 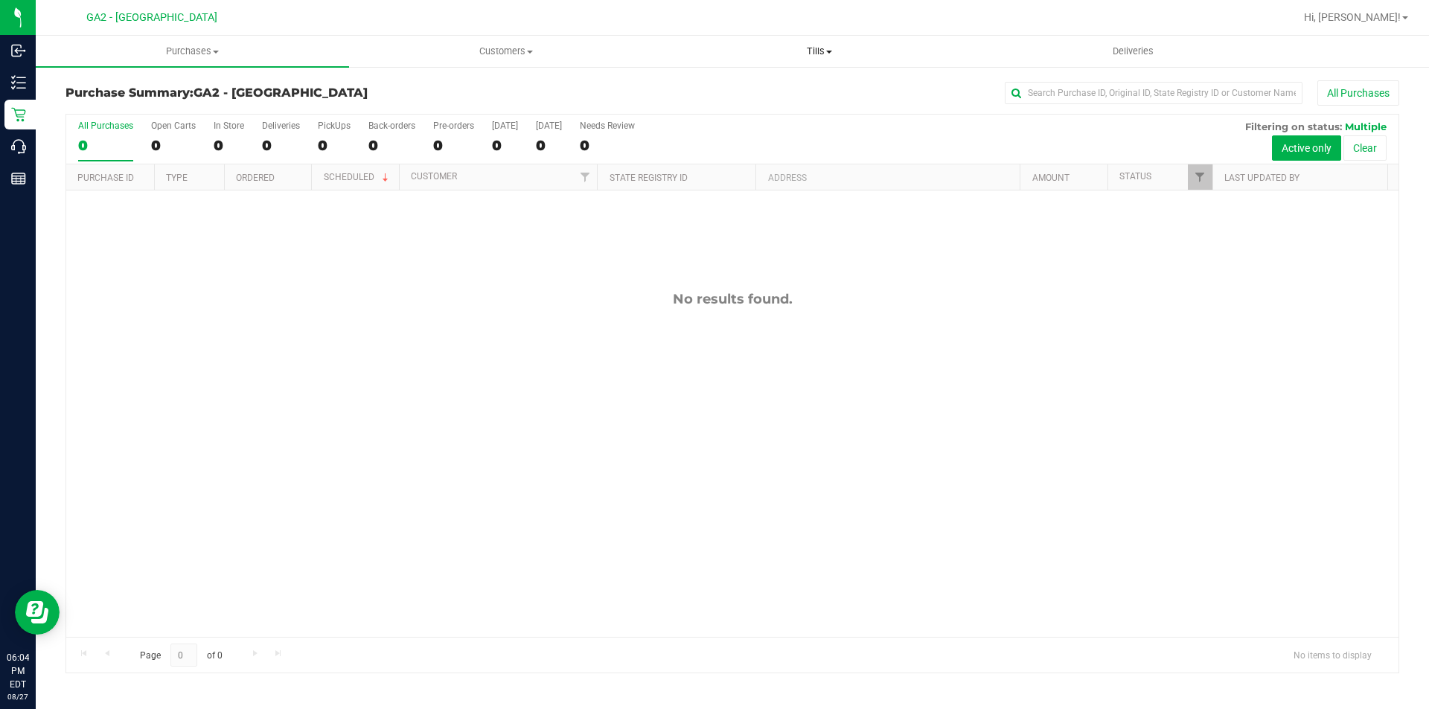 I want to click on a: Purchases, so click(x=192, y=51).